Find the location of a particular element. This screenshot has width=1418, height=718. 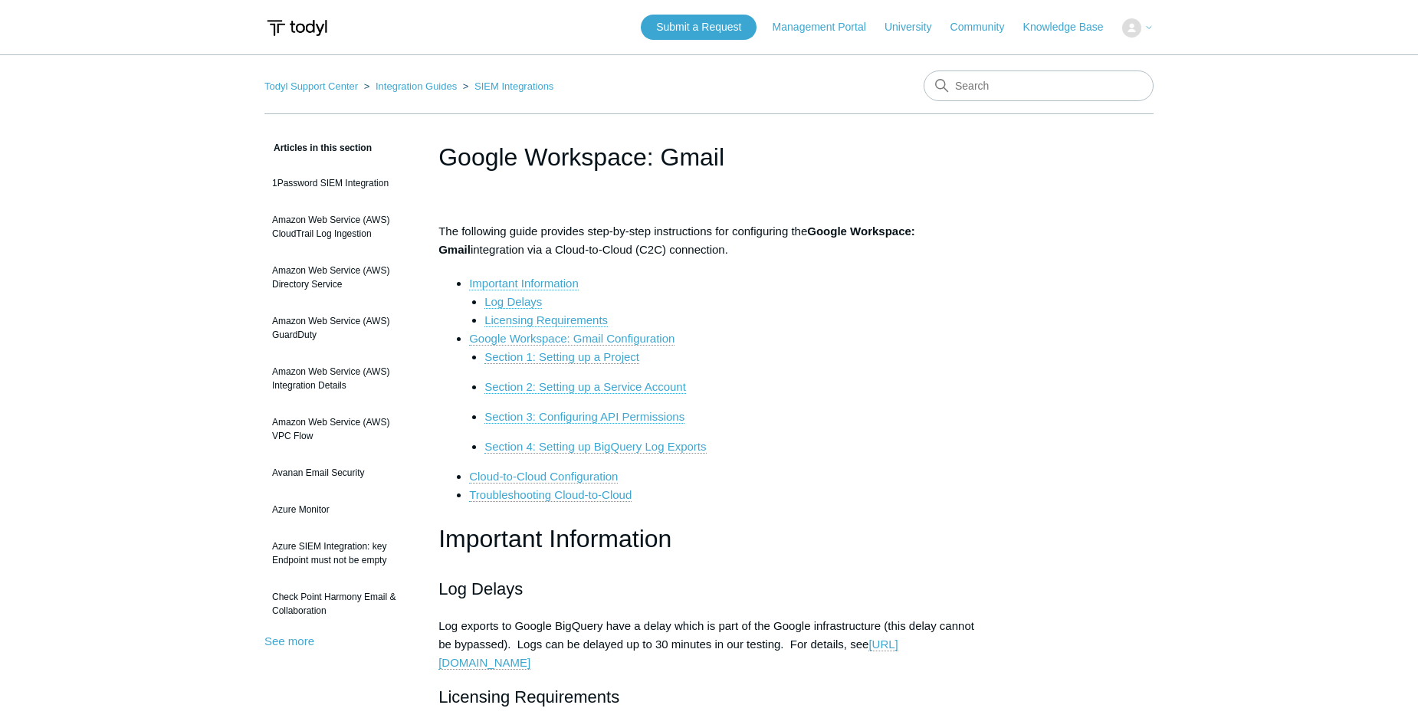

a: Amazon Web Service (AWS) GuardDuty is located at coordinates (340, 328).